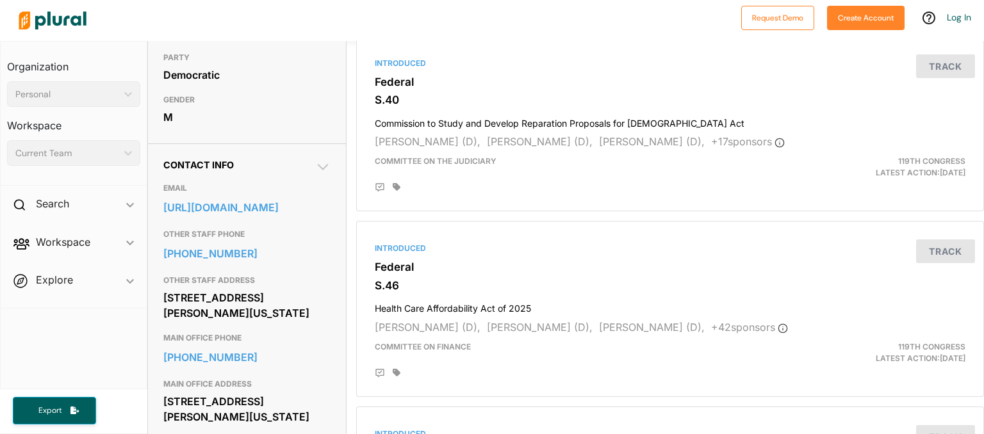  Describe the element at coordinates (247, 281) in the screenshot. I see `h3: OTHER STAFF ADDRESS` at that location.